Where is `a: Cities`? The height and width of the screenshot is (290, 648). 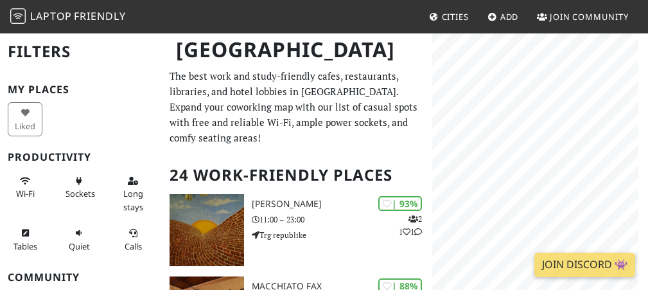
a: Cities is located at coordinates (449, 17).